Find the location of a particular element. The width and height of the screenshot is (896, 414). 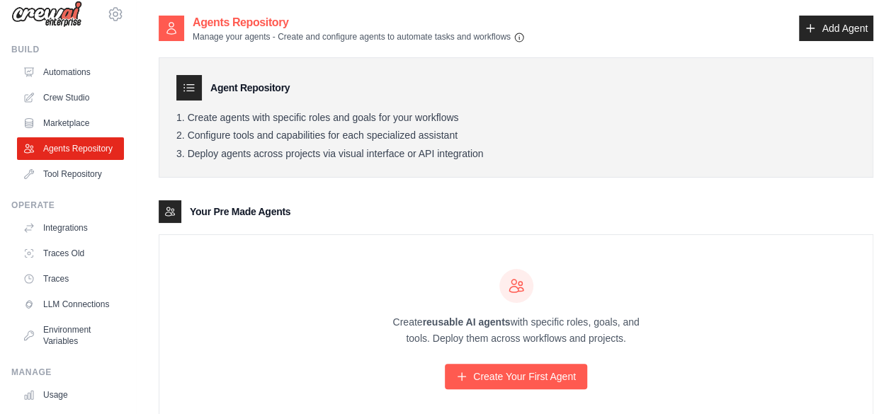

a: Automations is located at coordinates (70, 72).